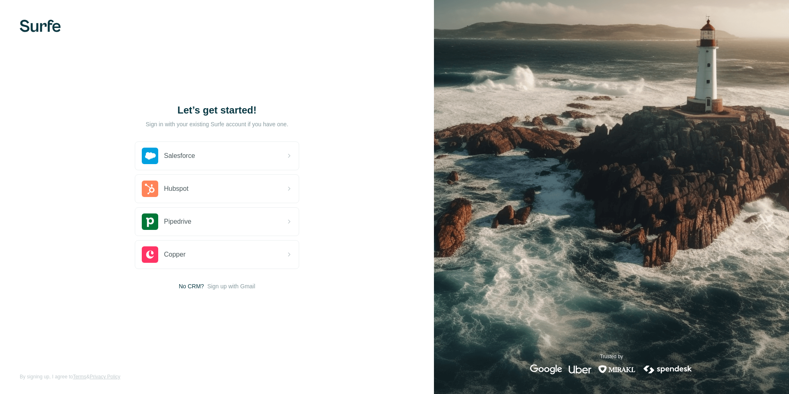  I want to click on img: pipedrive's logo, so click(150, 222).